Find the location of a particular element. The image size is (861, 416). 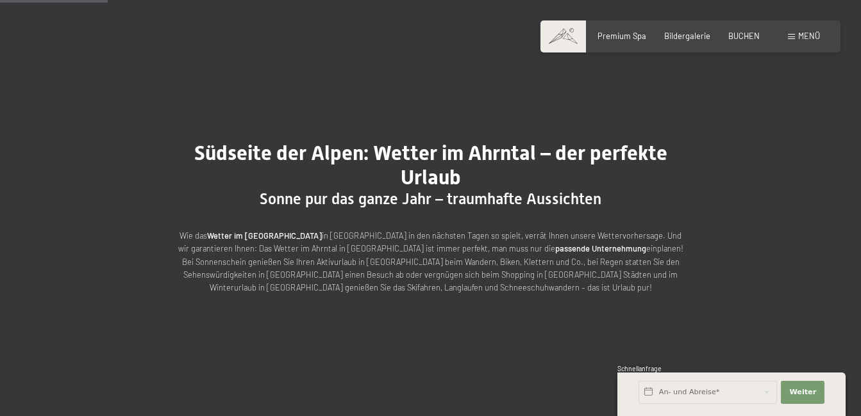

span: Menü is located at coordinates (809, 36).